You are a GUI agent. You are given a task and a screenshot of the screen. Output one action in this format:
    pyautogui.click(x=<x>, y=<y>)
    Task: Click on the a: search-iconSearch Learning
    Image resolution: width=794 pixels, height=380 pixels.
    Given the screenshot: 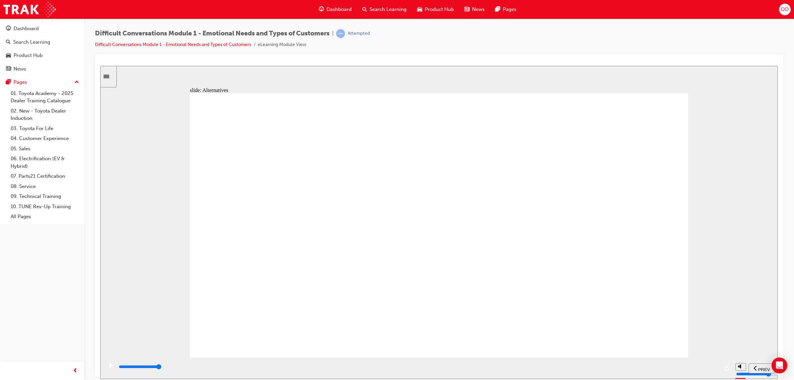 What is the action you would take?
    pyautogui.click(x=384, y=9)
    